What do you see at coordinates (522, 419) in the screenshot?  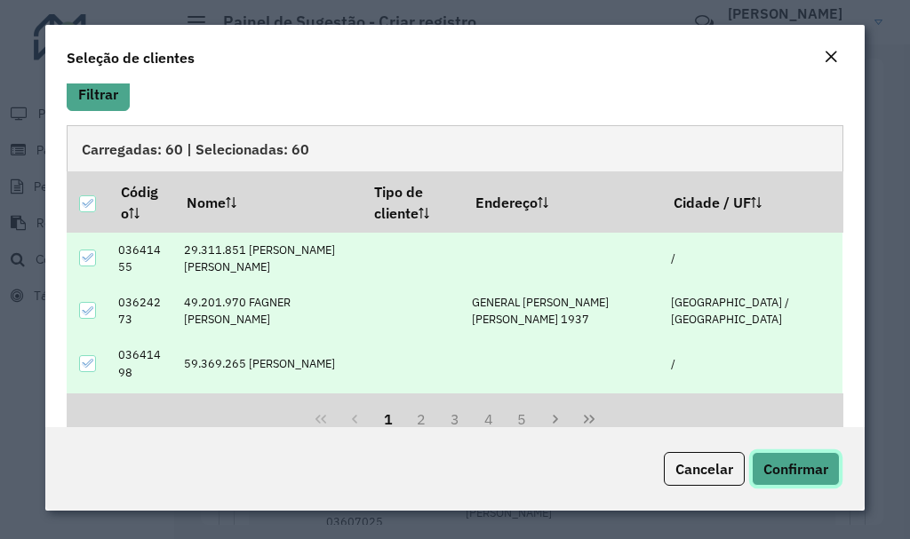 I see `button: 5` at bounding box center [522, 419].